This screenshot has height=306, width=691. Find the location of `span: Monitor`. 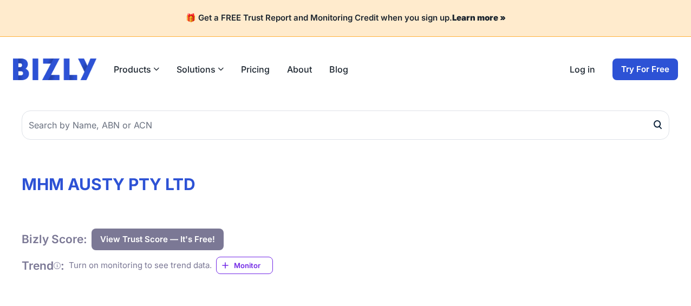

span: Monitor is located at coordinates (253, 265).